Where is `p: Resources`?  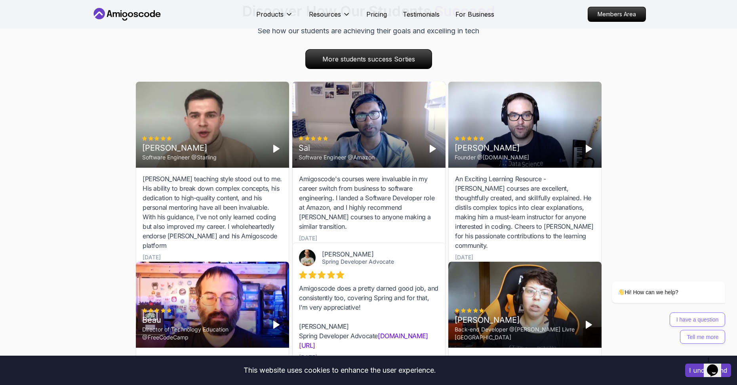
p: Resources is located at coordinates (325, 14).